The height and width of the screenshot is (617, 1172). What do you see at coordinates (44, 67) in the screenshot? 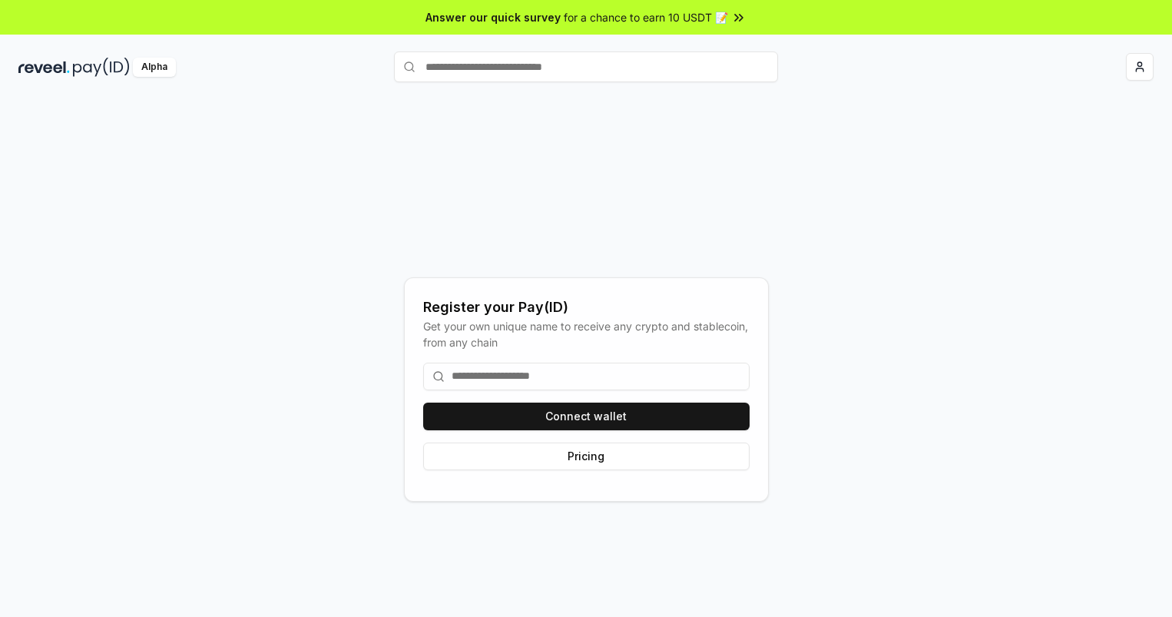
I see `img: reveel_dark` at bounding box center [44, 67].